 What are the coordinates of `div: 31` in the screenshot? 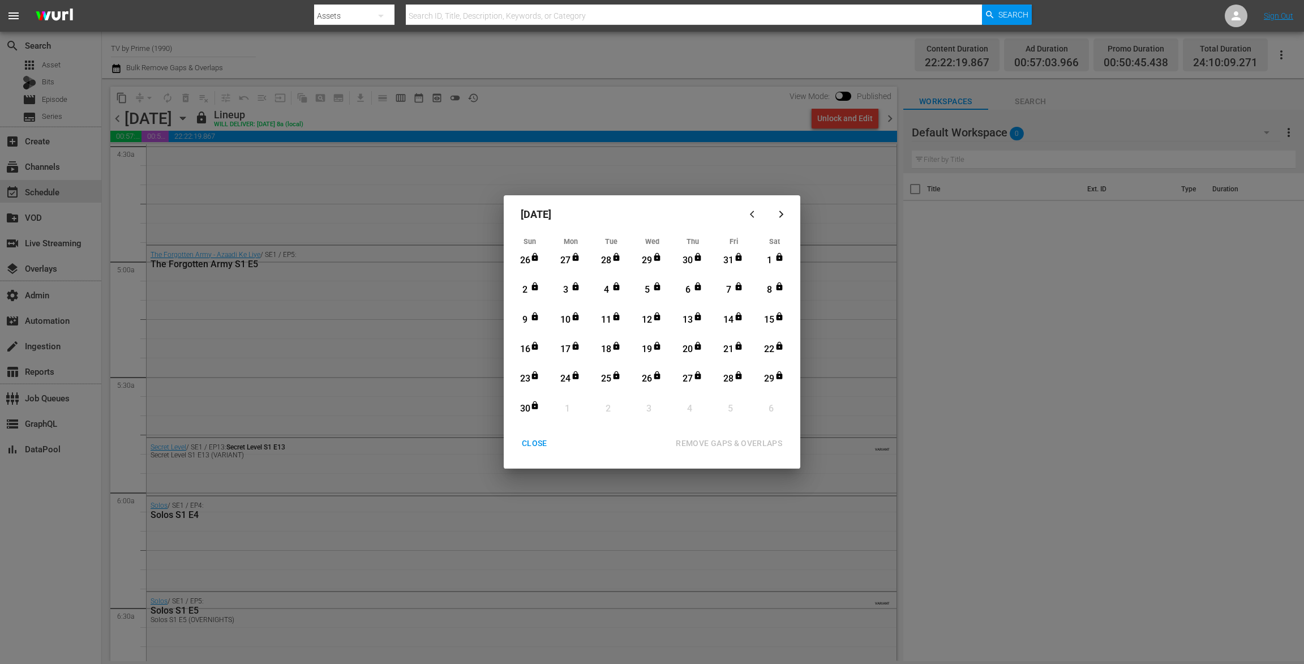 It's located at (728, 260).